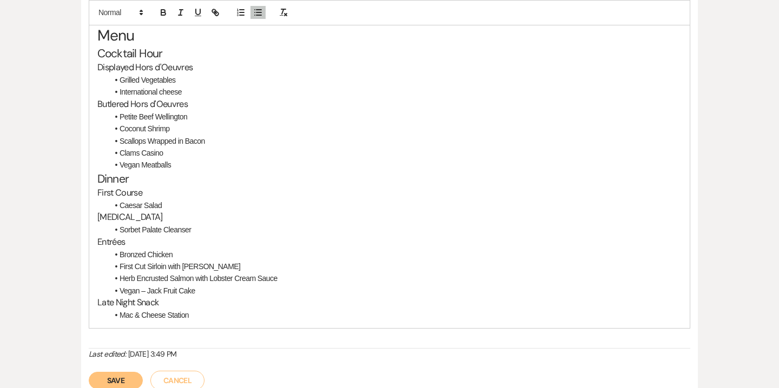  What do you see at coordinates (395, 291) in the screenshot?
I see `li: Vegan – Jack Fruit Cake` at bounding box center [395, 291].